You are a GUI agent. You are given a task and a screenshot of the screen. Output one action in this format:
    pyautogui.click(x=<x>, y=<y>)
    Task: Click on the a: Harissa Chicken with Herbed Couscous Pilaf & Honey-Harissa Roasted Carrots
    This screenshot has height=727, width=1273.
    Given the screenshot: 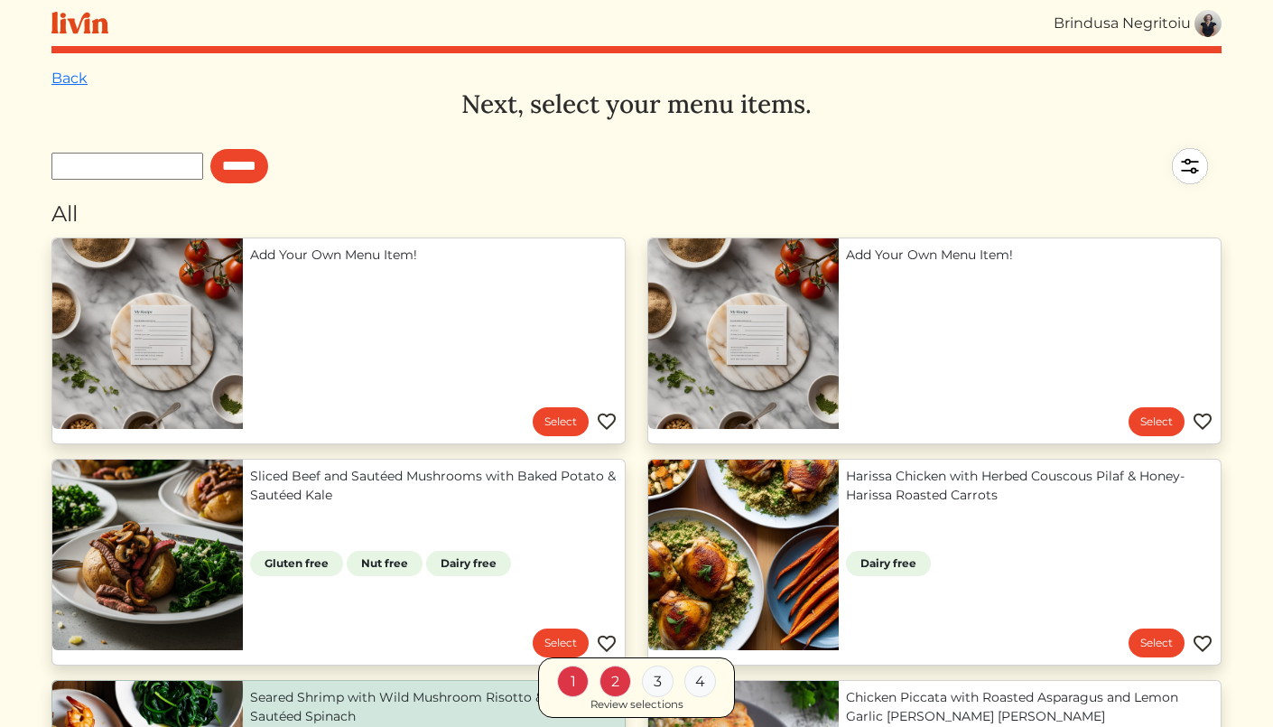 What is the action you would take?
    pyautogui.click(x=1030, y=486)
    